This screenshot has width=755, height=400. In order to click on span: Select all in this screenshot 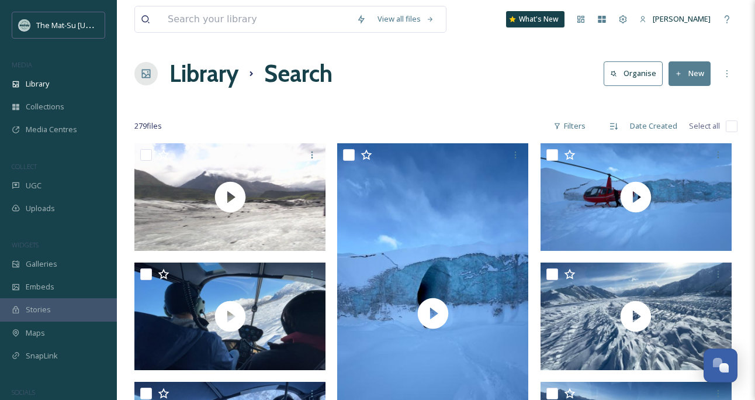, I will do `click(704, 126)`.